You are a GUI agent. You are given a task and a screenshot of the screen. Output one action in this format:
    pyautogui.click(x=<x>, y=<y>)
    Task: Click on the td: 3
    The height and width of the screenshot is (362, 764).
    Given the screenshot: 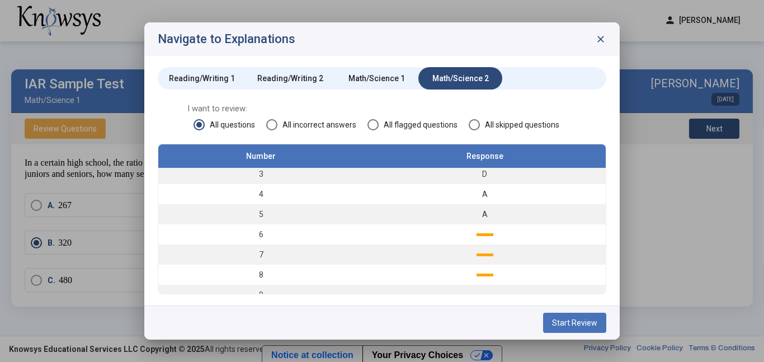 What is the action you would take?
    pyautogui.click(x=261, y=174)
    